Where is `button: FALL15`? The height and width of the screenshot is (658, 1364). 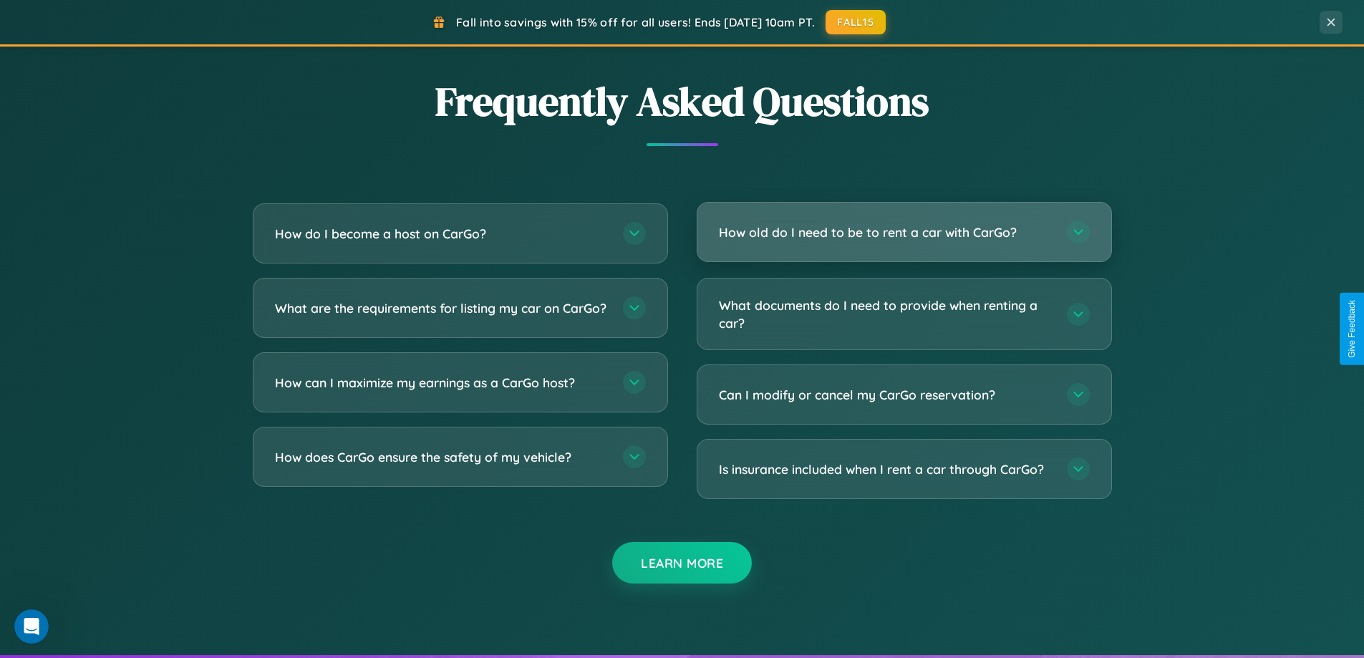 button: FALL15 is located at coordinates (856, 22).